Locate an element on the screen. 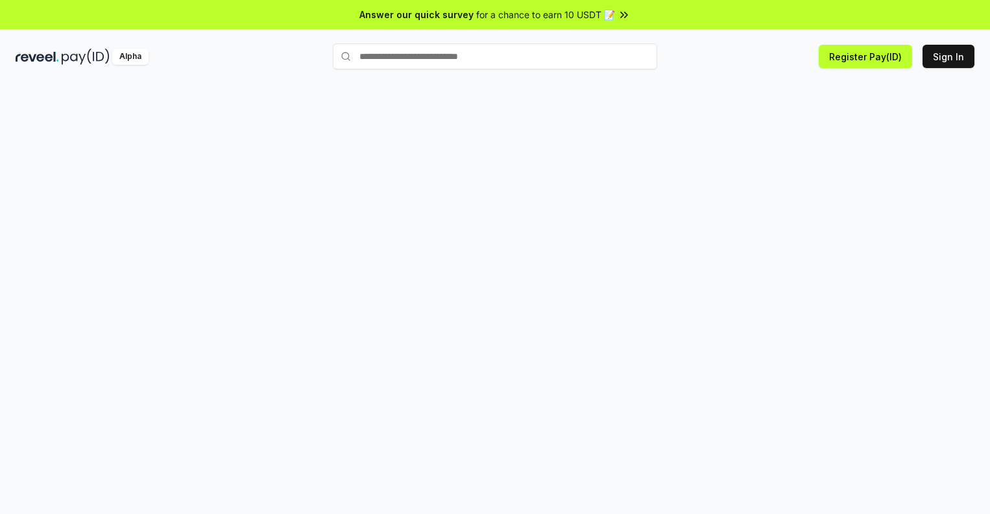 The height and width of the screenshot is (514, 990). span: Answer our quick survey is located at coordinates (417, 14).